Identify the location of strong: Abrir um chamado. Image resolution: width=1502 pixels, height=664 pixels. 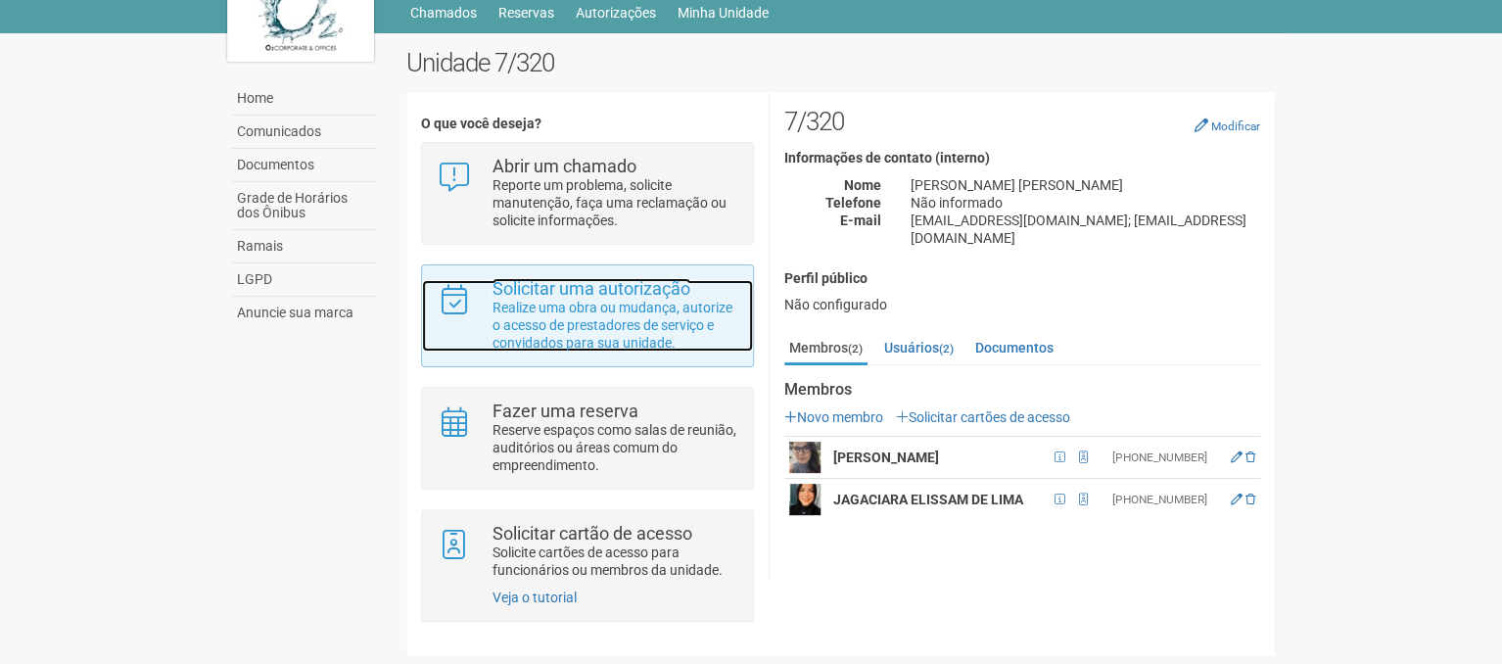
(564, 165).